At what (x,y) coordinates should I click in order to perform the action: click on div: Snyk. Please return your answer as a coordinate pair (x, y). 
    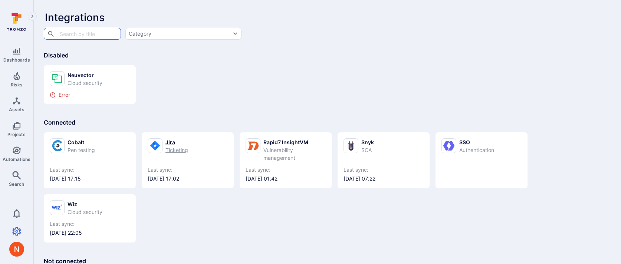
    Looking at the image, I should click on (368, 142).